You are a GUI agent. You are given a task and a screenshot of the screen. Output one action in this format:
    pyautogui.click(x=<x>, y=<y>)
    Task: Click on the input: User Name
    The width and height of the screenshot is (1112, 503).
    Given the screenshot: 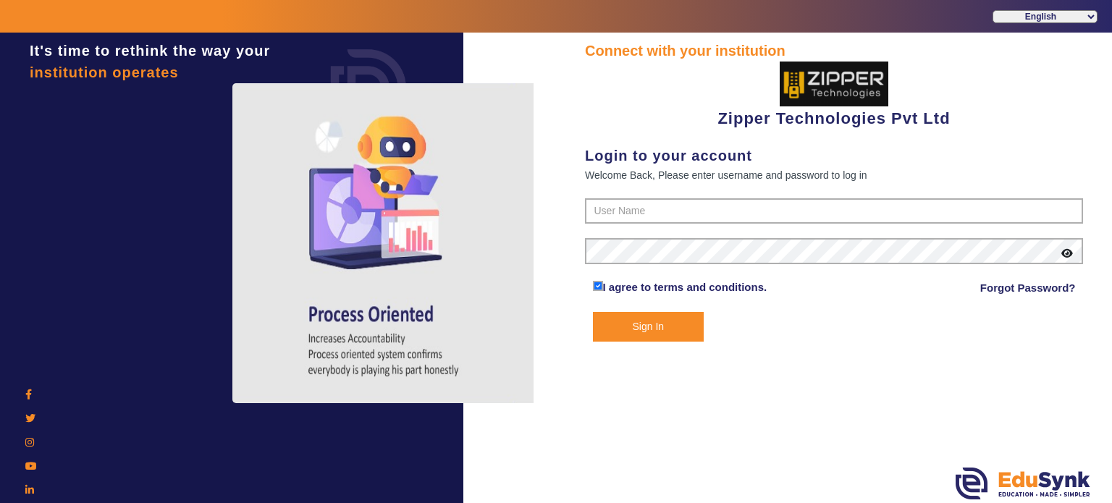 What is the action you would take?
    pyautogui.click(x=834, y=211)
    